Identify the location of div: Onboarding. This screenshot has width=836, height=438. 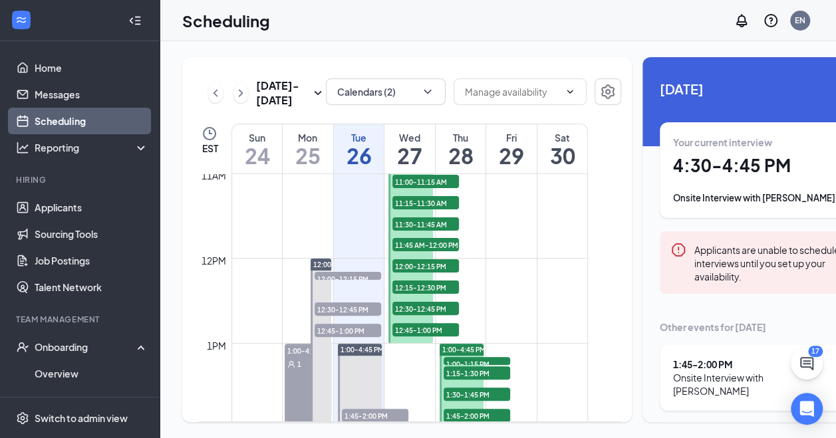
(86, 347).